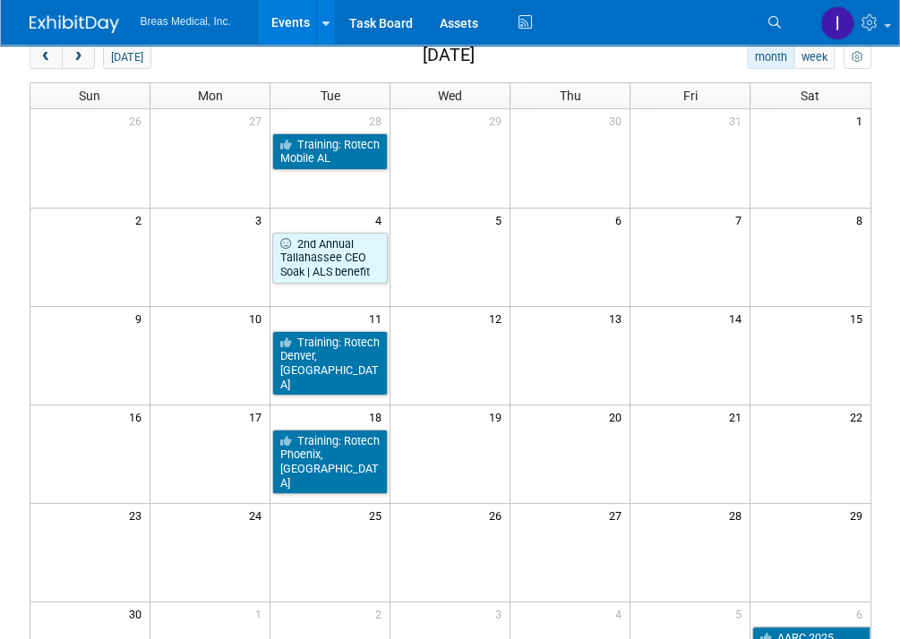  What do you see at coordinates (90, 96) in the screenshot?
I see `span: Sun` at bounding box center [90, 96].